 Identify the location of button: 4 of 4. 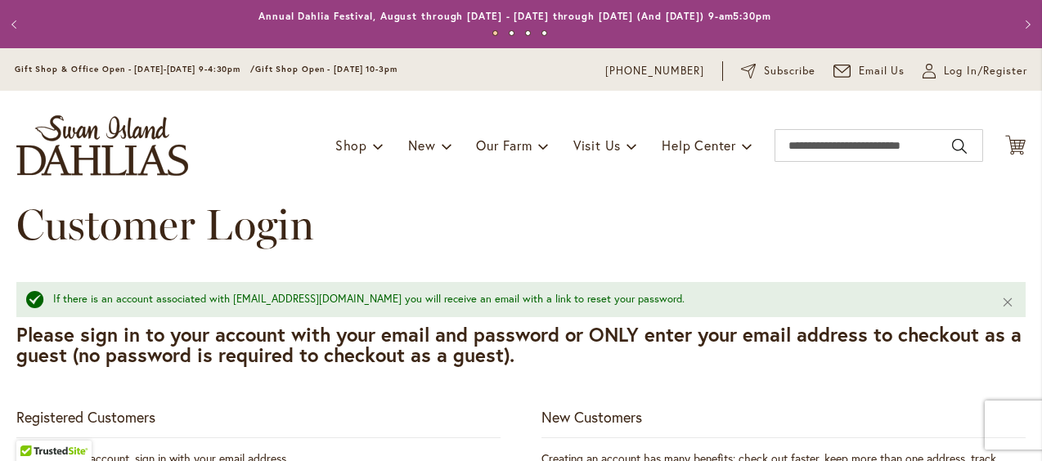
(544, 33).